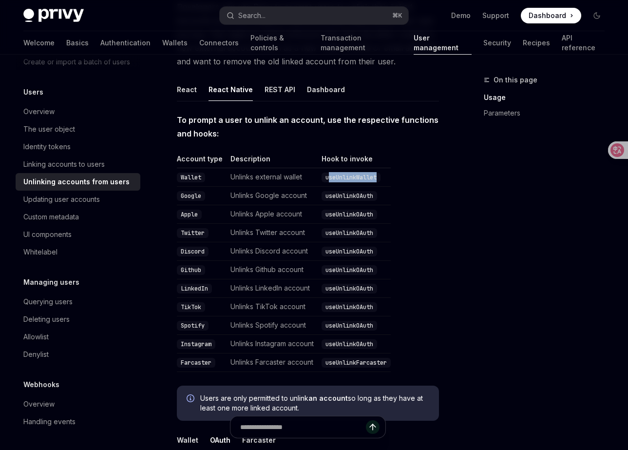 Image resolution: width=628 pixels, height=450 pixels. I want to click on button: REST API, so click(280, 89).